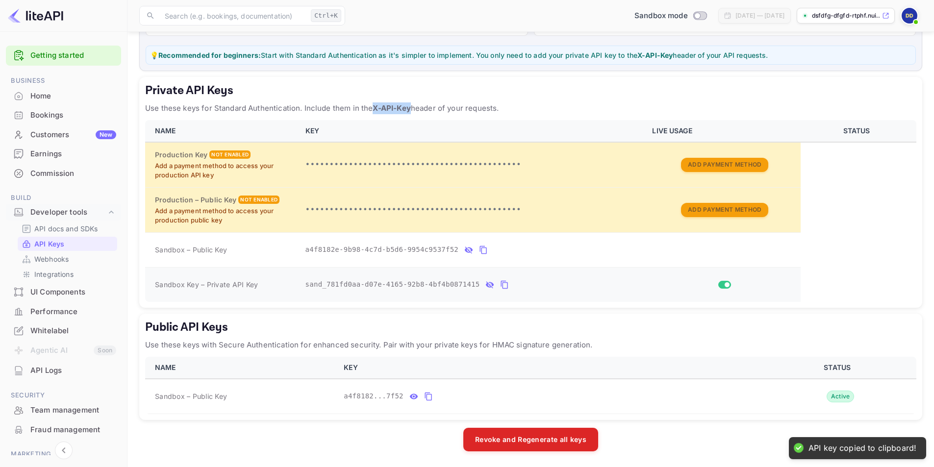 The image size is (934, 467). I want to click on a: Getting started, so click(73, 55).